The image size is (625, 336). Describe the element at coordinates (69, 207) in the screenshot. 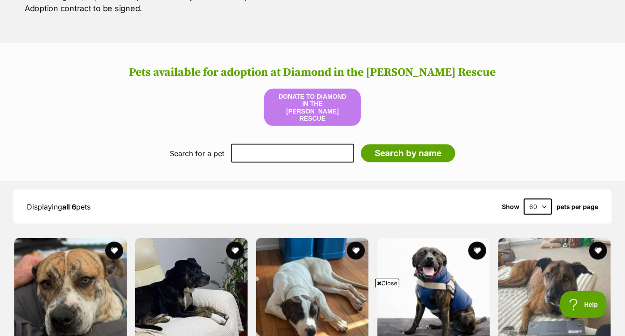

I see `strong: all 6` at that location.